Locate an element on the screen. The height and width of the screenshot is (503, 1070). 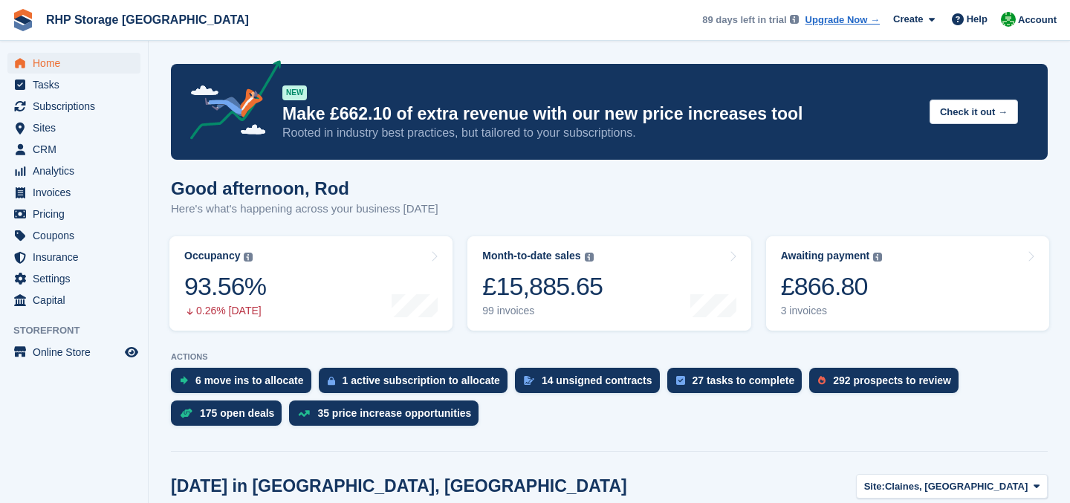
img: contract_signature_icon-13c848040528278c33f63329250d36e43548de30e8caae1d1a13099fd9432cc5.svg is located at coordinates (529, 381).